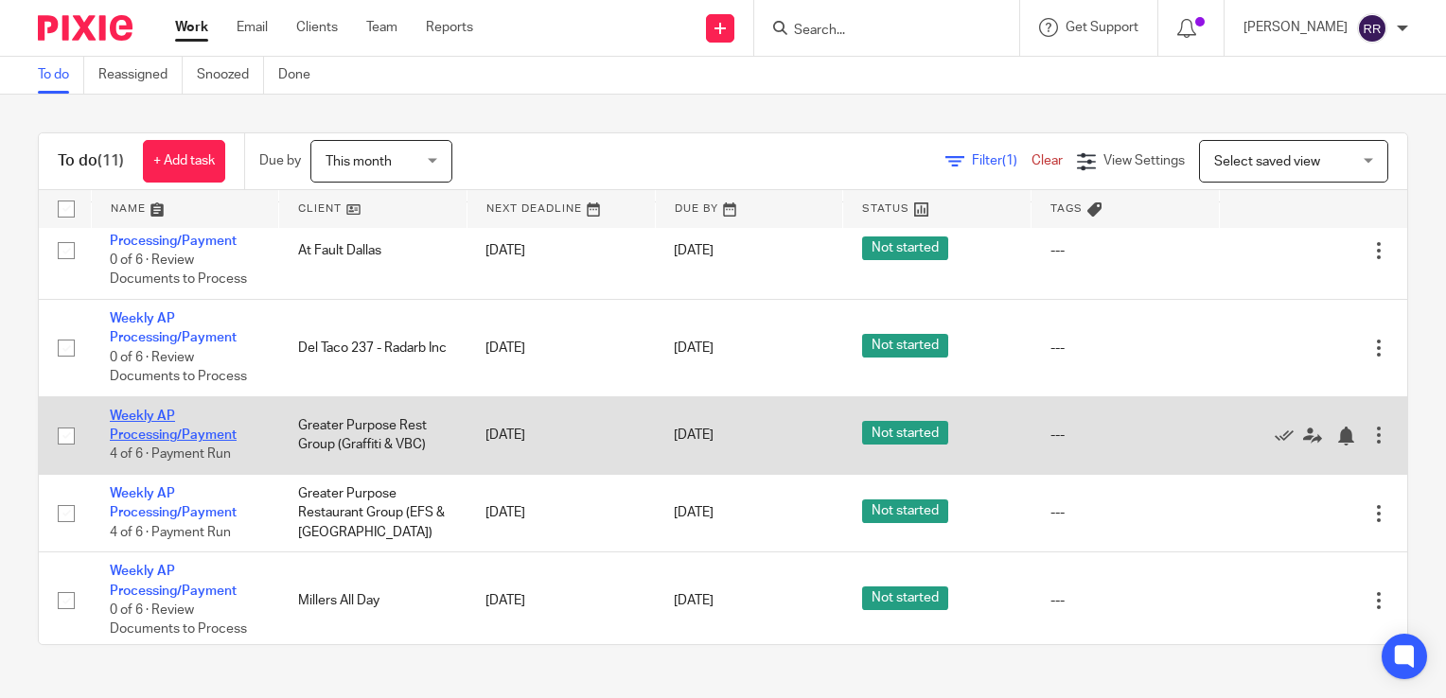 This screenshot has height=698, width=1446. What do you see at coordinates (877, 31) in the screenshot?
I see `input: Search` at bounding box center [877, 31].